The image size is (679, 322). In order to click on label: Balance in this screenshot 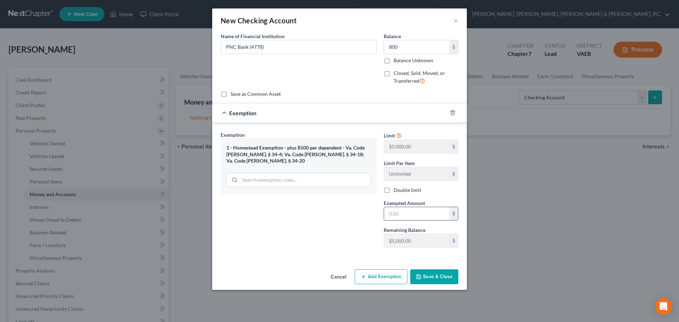, I will do `click(392, 36)`.